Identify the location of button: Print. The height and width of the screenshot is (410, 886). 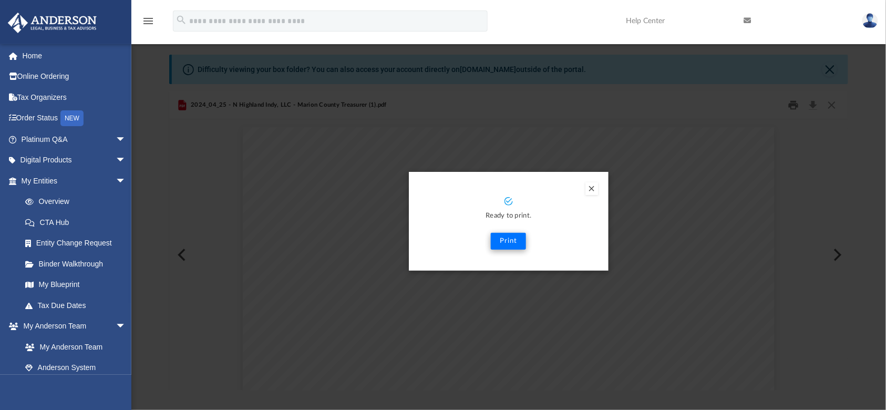
(508, 241).